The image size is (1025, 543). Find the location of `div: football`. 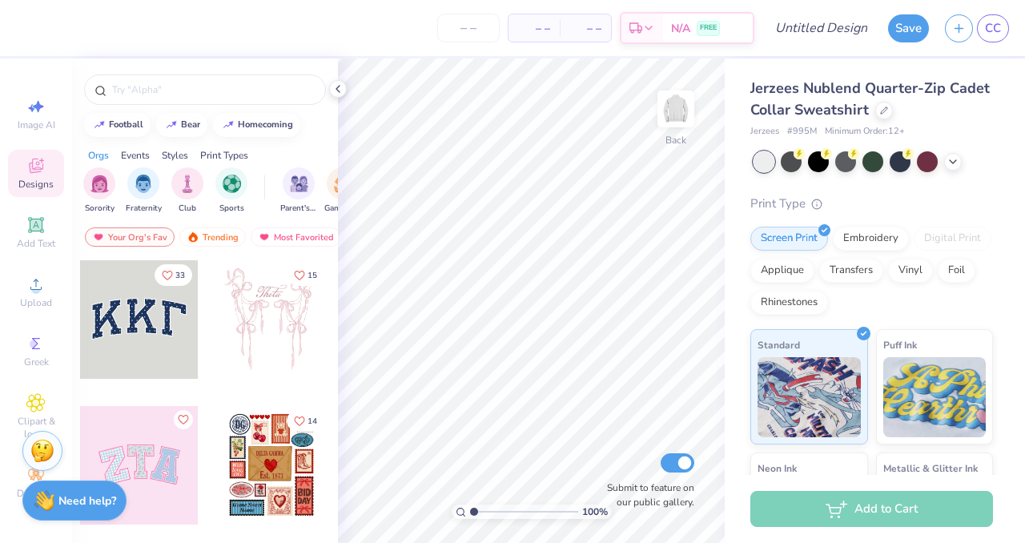

div: football is located at coordinates (126, 124).